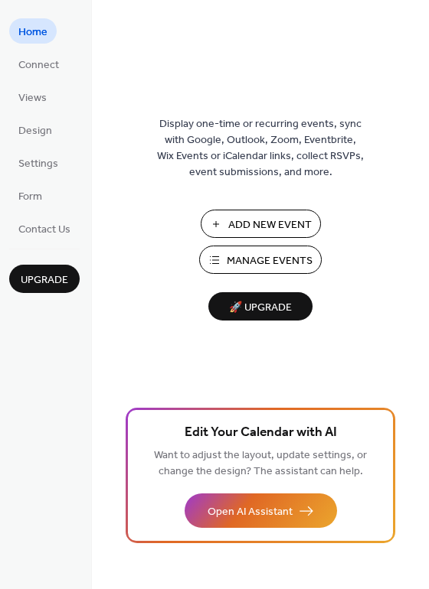 The height and width of the screenshot is (589, 429). Describe the element at coordinates (260, 306) in the screenshot. I see `button: 🚀 Upgrade` at that location.